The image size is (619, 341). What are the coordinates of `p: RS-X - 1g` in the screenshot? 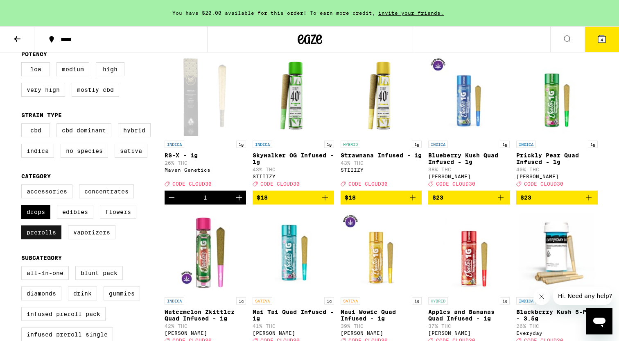 It's located at (205, 155).